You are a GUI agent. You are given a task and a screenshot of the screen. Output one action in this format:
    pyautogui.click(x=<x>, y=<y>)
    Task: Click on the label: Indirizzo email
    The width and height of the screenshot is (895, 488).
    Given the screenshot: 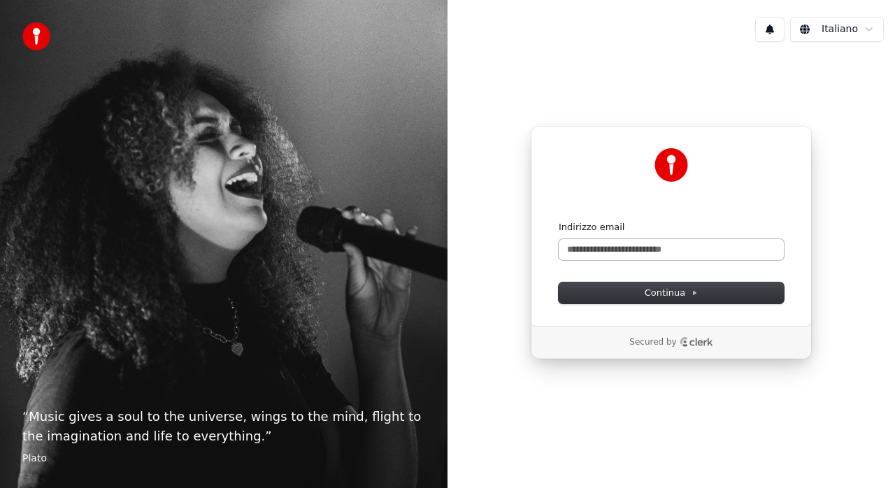 What is the action you would take?
    pyautogui.click(x=591, y=227)
    